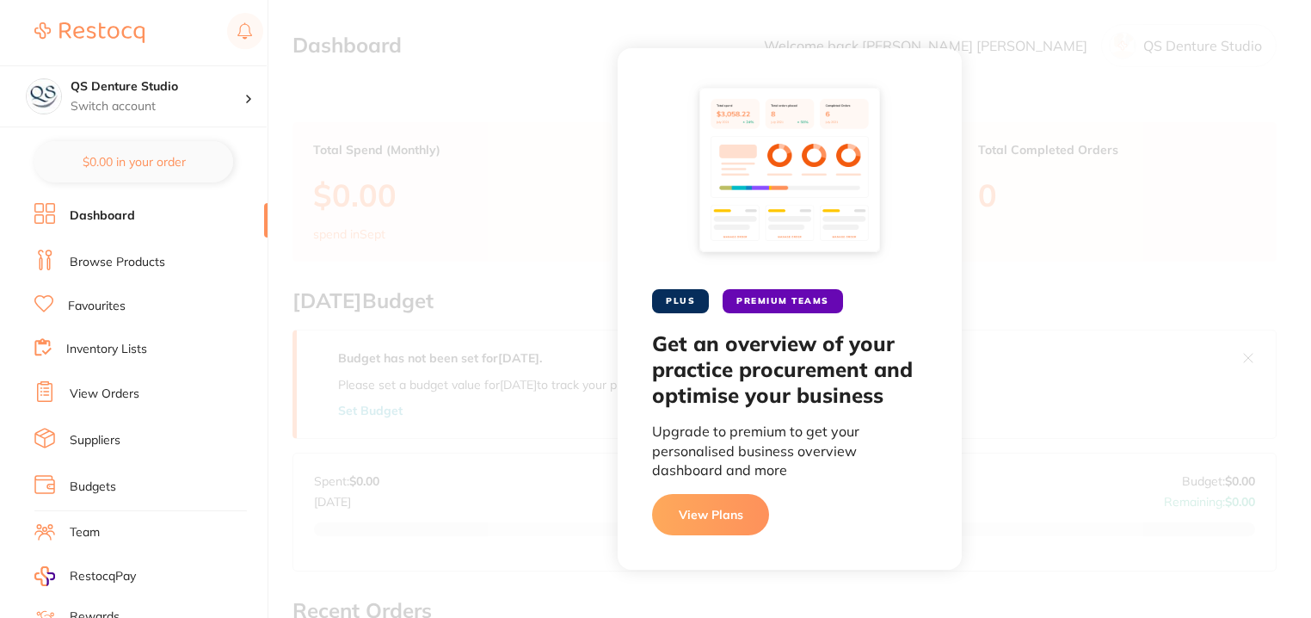  What do you see at coordinates (89, 33) in the screenshot?
I see `a: Restocq Logo` at bounding box center [89, 33].